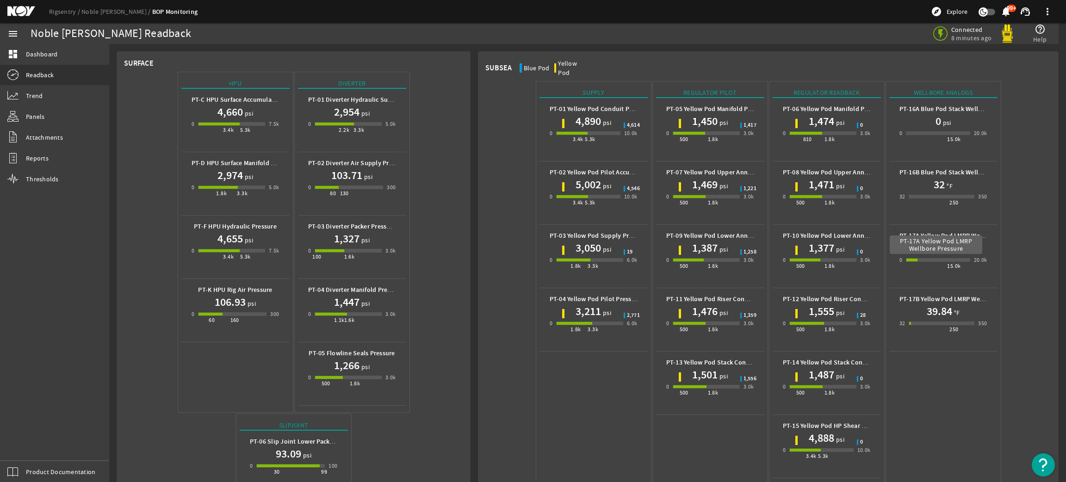 This screenshot has height=482, width=1066. What do you see at coordinates (274, 314) in the screenshot?
I see `div: 300` at bounding box center [274, 314].